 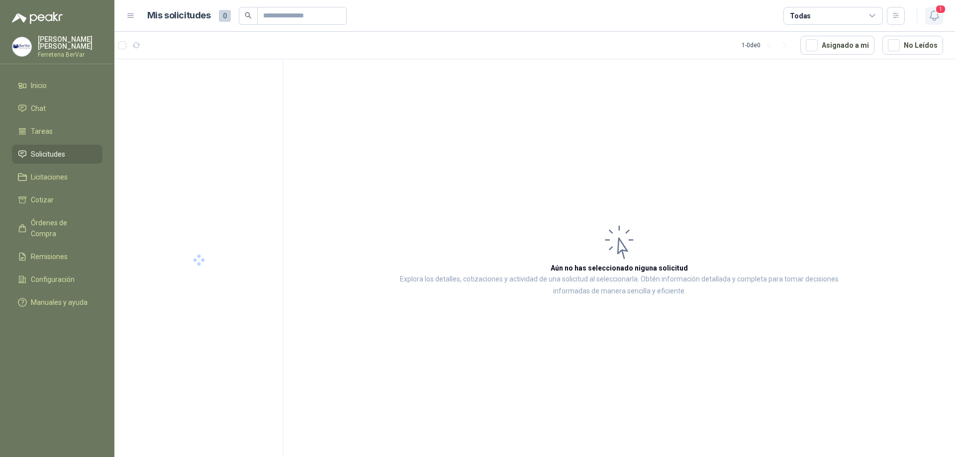 I want to click on span: Configuración, so click(x=53, y=280).